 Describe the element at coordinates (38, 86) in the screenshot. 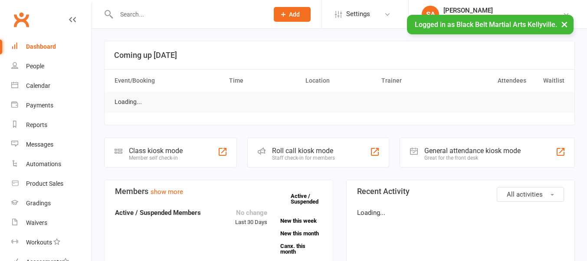

I see `div: Calendar` at that location.